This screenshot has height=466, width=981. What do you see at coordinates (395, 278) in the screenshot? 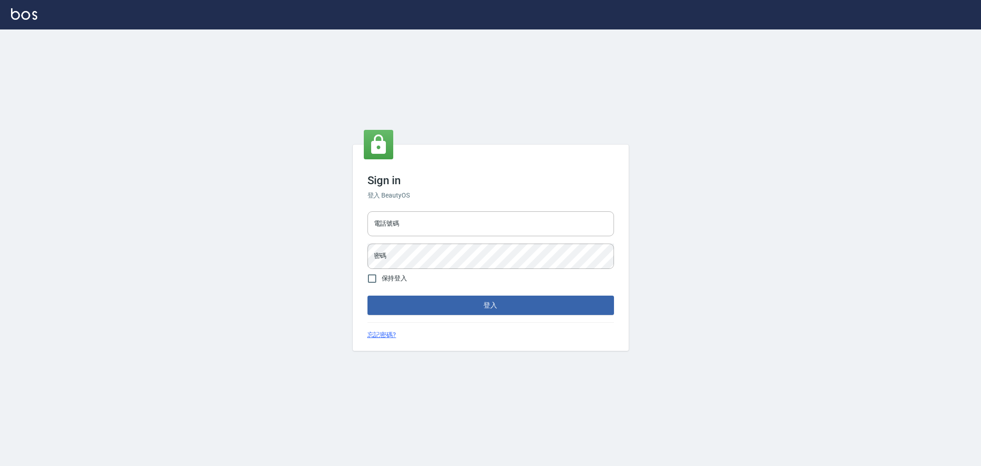
I see `span: 保持登入` at bounding box center [395, 278].